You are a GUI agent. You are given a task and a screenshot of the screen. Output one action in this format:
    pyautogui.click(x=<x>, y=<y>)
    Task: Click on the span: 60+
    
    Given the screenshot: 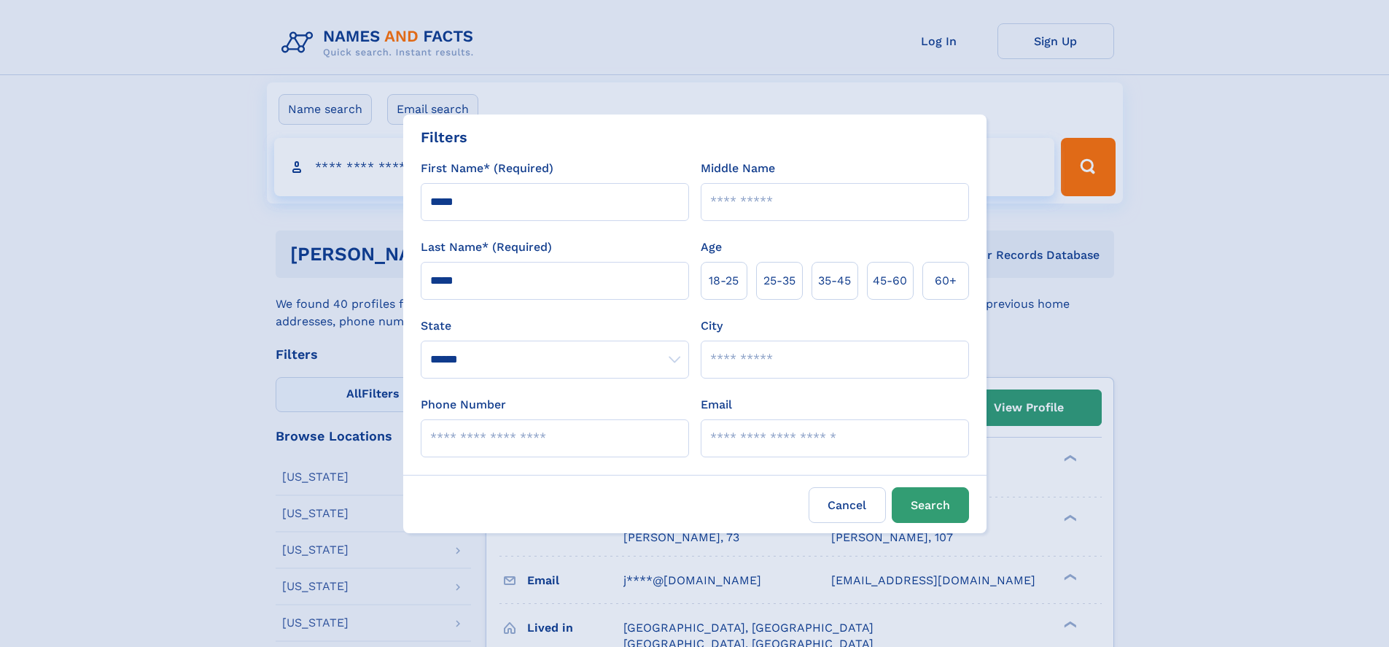 What is the action you would take?
    pyautogui.click(x=945, y=281)
    